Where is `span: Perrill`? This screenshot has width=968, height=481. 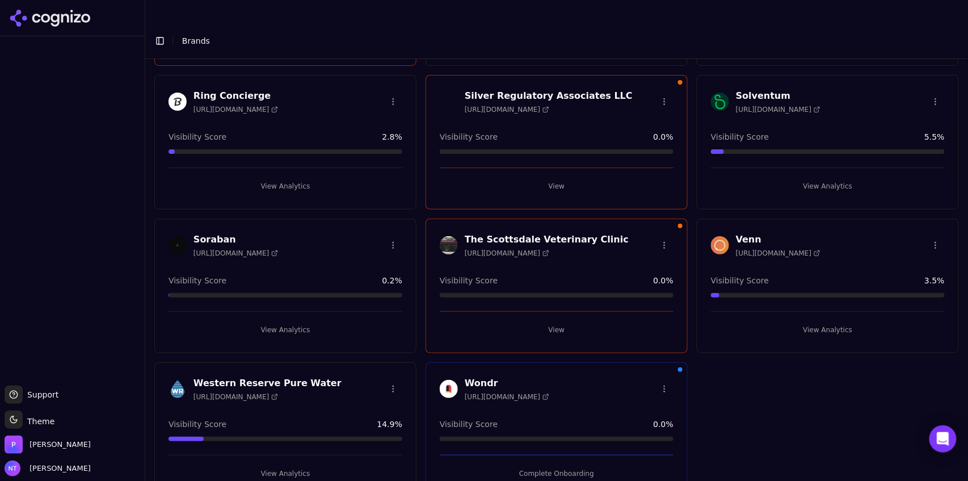 span: Perrill is located at coordinates (60, 444).